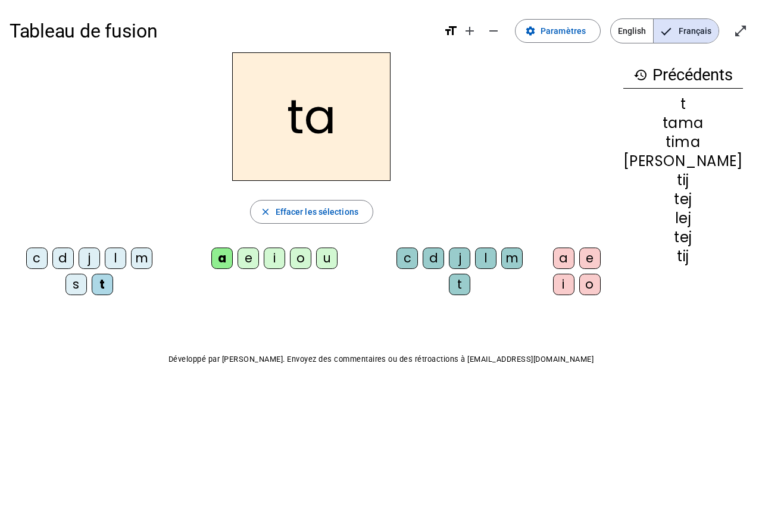 The height and width of the screenshot is (529, 762). What do you see at coordinates (327, 258) in the screenshot?
I see `div: u` at bounding box center [327, 258].